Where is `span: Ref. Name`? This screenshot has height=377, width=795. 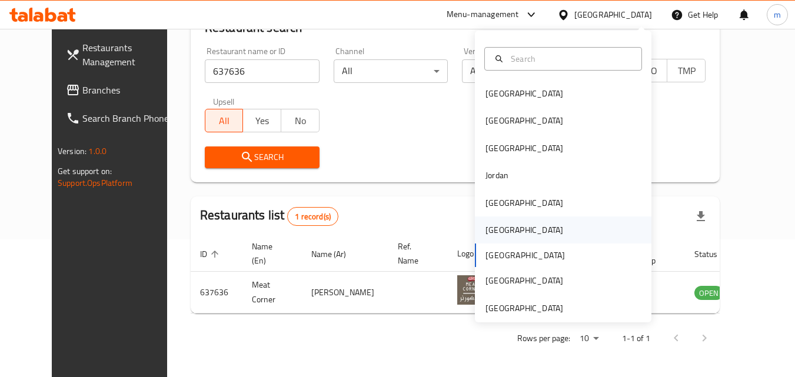
span: Ref. Name is located at coordinates (416, 254).